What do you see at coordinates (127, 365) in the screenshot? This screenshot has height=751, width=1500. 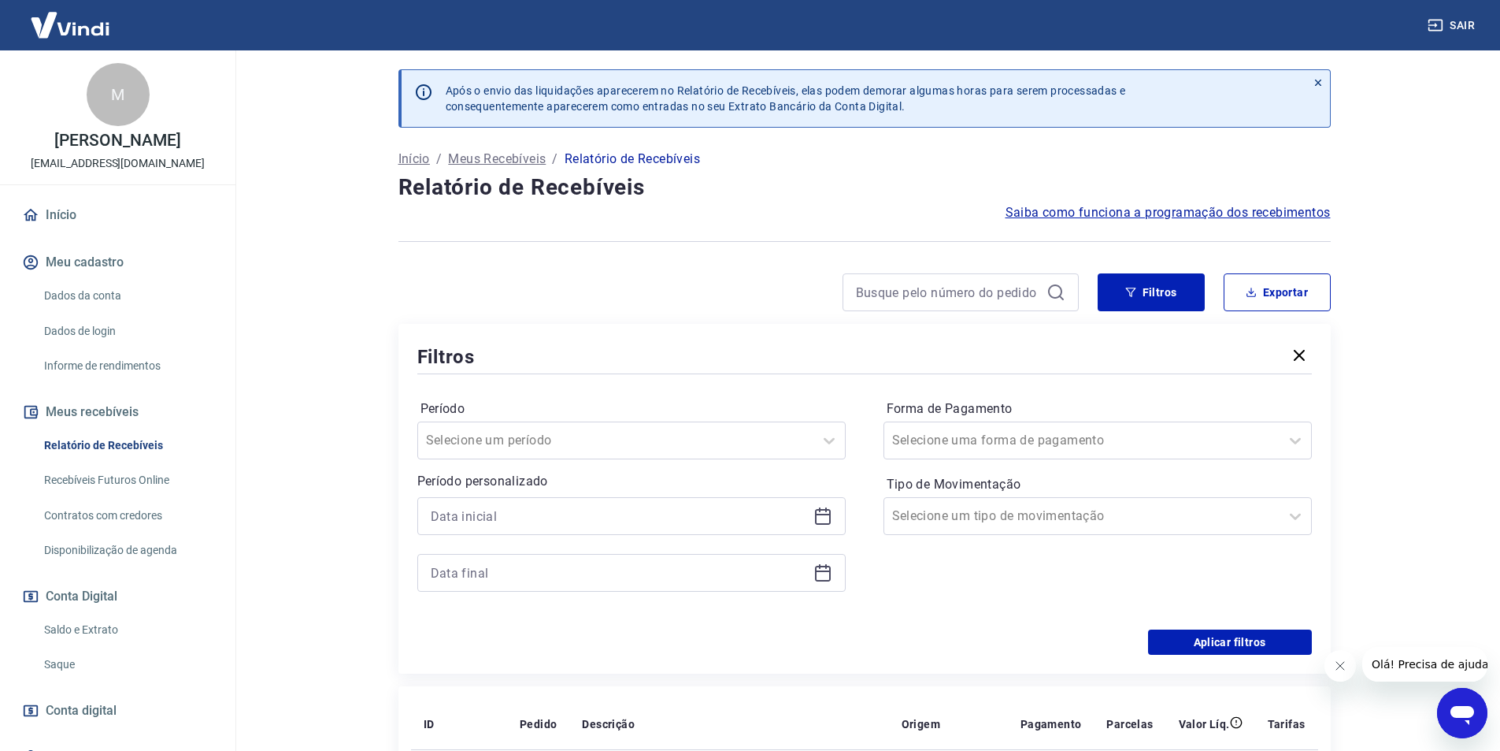 I see `a: Informe de rendimentos` at bounding box center [127, 365].